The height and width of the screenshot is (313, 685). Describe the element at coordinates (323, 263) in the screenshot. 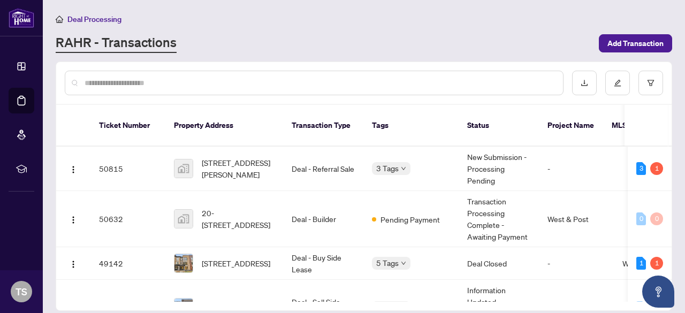

I see `td: Deal - Buy Side Lease` at that location.